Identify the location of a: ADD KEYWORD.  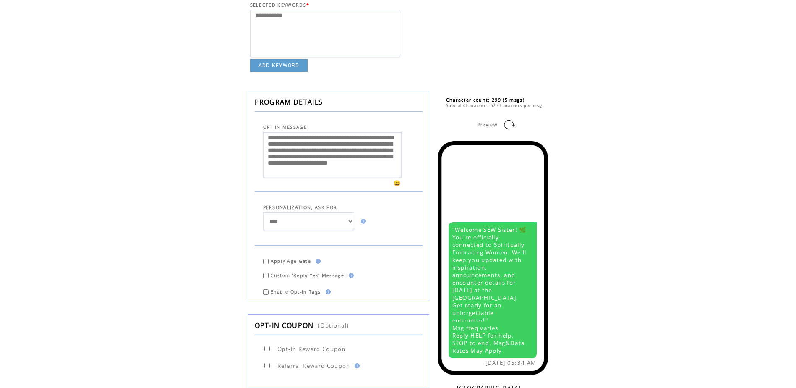
(279, 65).